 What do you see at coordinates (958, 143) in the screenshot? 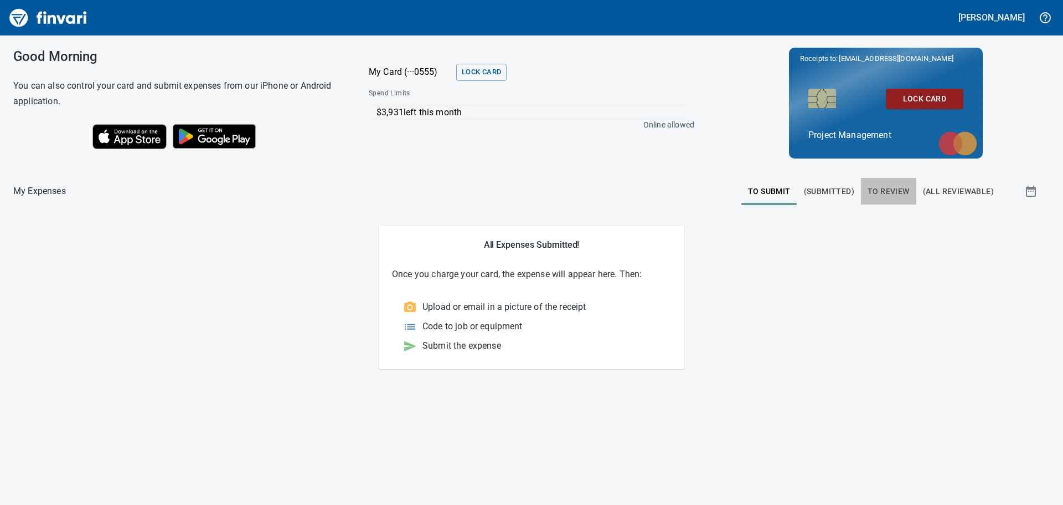
I see `img: mastercard.svg` at bounding box center [958, 143].